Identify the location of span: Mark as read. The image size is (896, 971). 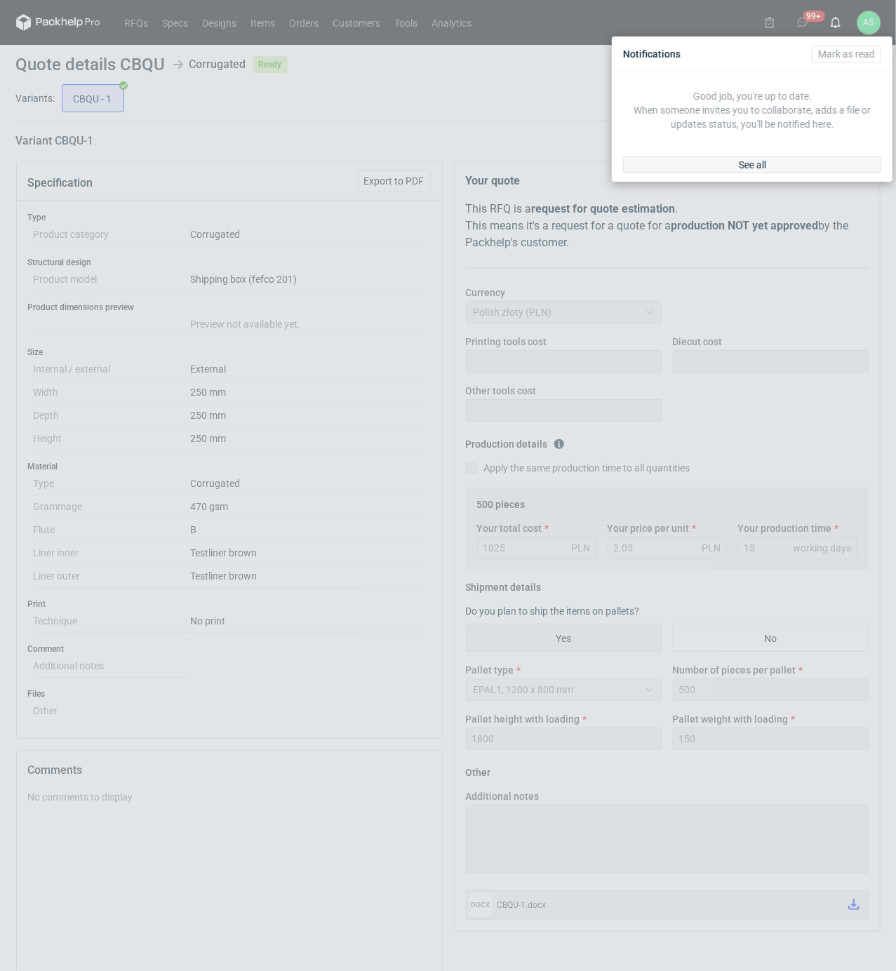
(846, 54).